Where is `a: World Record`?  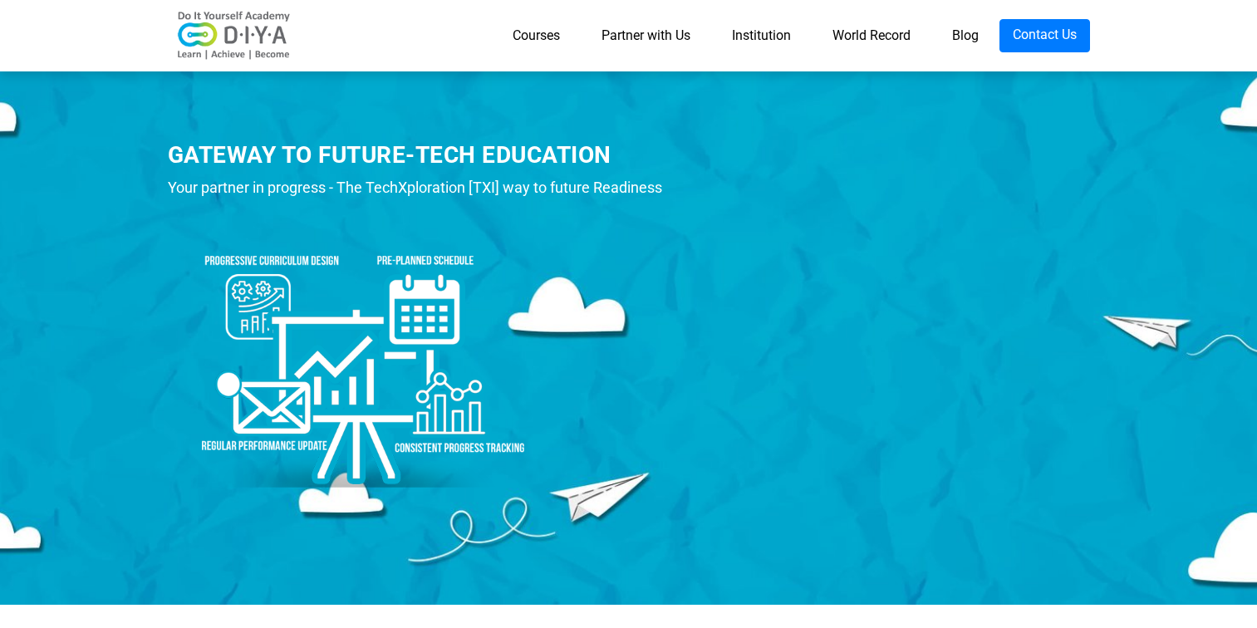
a: World Record is located at coordinates (872, 36).